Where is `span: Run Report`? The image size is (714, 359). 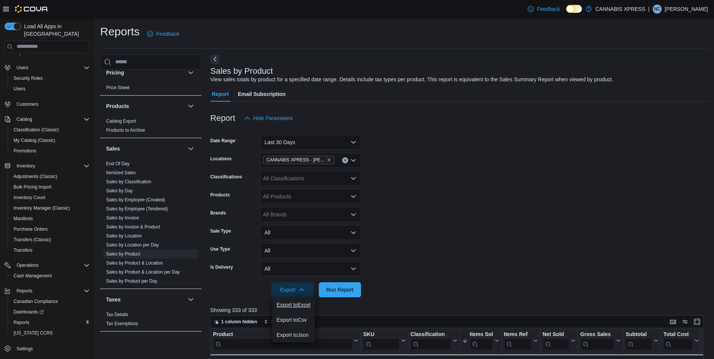 span: Run Report is located at coordinates (340, 290).